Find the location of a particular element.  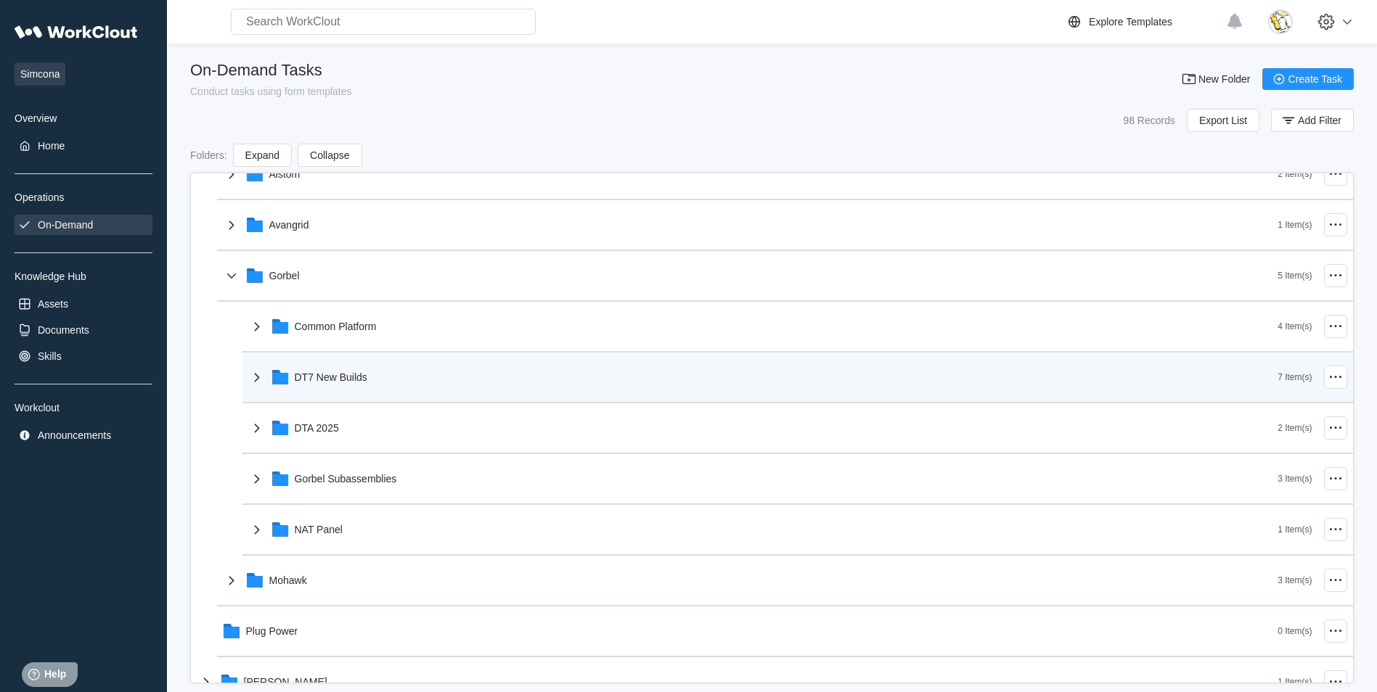

a: On-Demand is located at coordinates (83, 225).